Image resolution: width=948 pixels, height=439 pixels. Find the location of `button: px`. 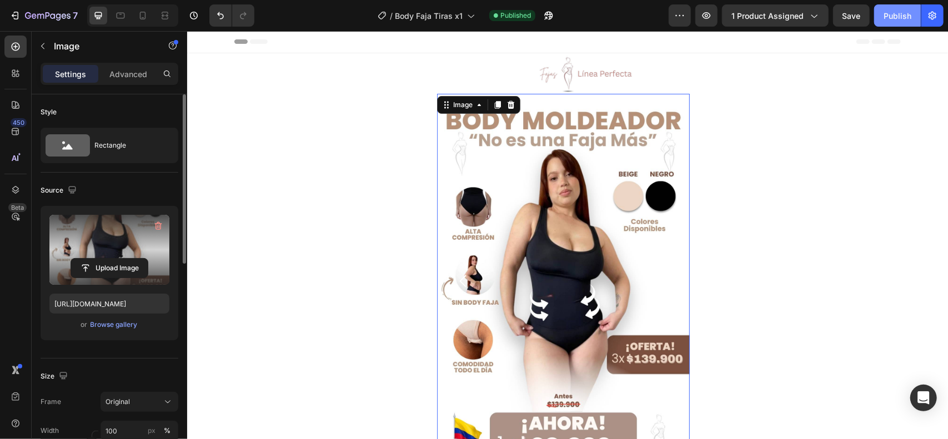

button: px is located at coordinates (167, 431).